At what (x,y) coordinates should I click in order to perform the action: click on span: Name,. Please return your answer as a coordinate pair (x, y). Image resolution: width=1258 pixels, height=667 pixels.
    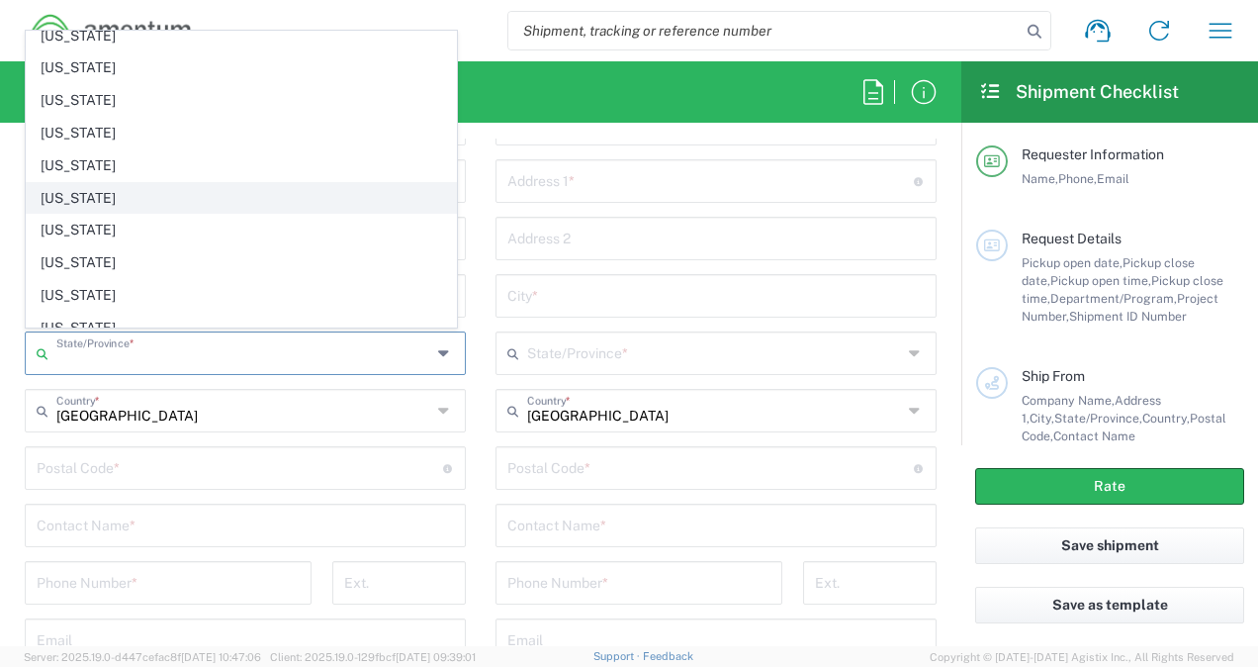
    Looking at the image, I should click on (1040, 178).